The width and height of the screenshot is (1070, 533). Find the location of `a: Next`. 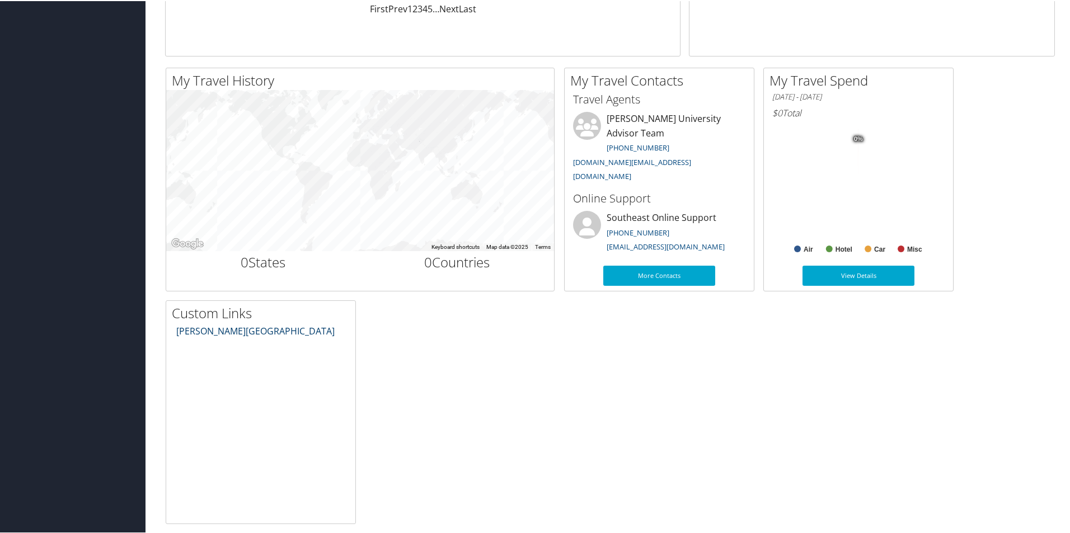

a: Next is located at coordinates (449, 8).